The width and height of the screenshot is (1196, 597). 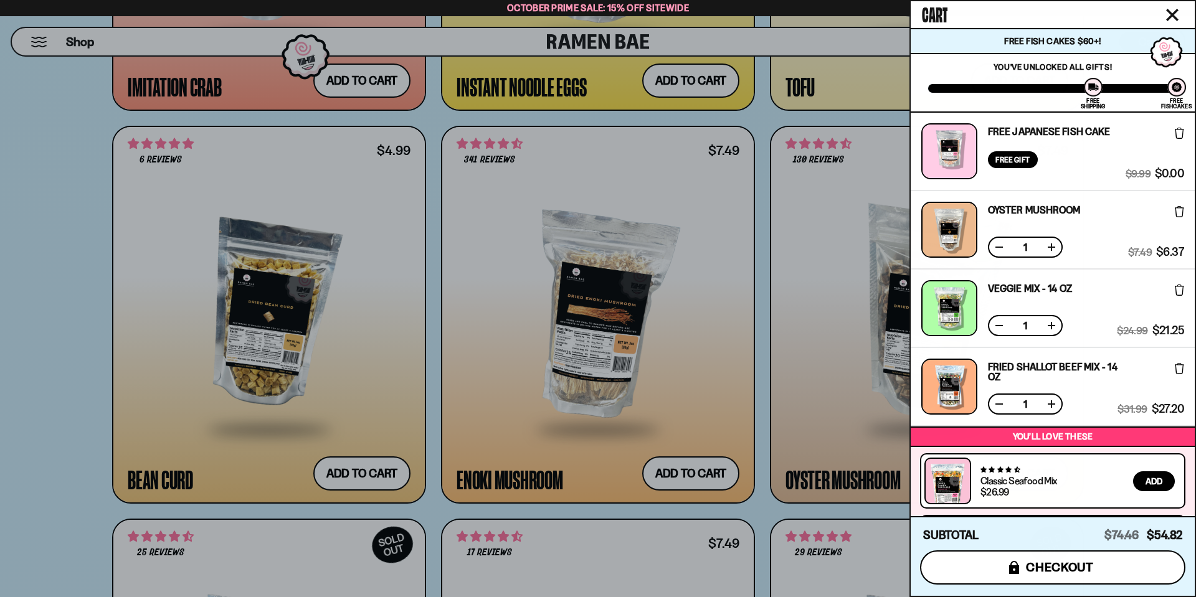 I want to click on a: Fried Shallot Beef Mix - 14 OZ, so click(x=1053, y=372).